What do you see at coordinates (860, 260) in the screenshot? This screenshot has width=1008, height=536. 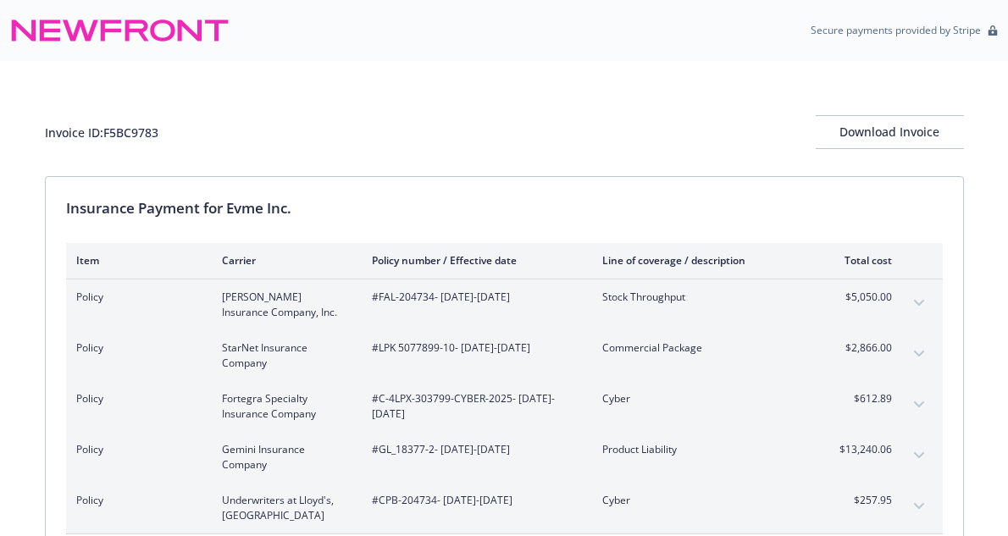 I see `div: Total cost` at bounding box center [860, 260].